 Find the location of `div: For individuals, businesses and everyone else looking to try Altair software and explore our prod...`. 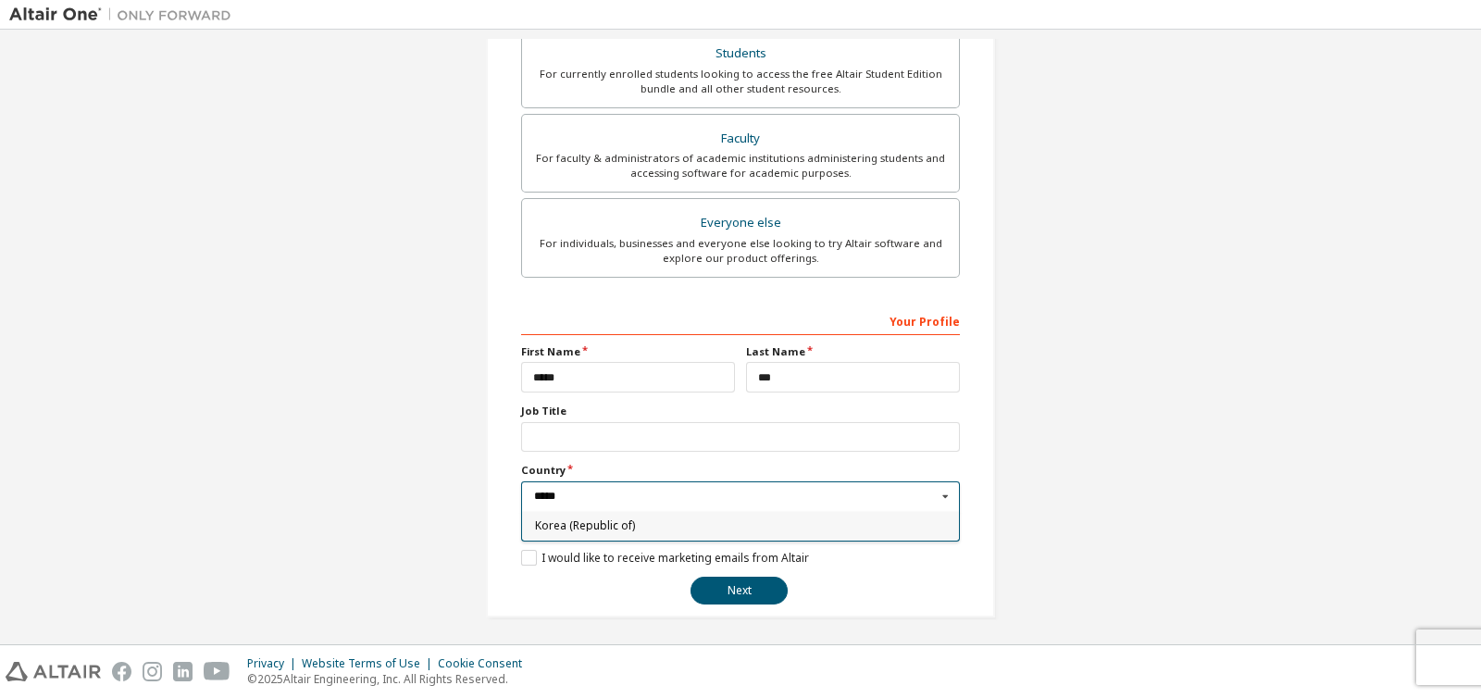

div: For individuals, businesses and everyone else looking to try Altair software and explore our prod... is located at coordinates (740, 251).